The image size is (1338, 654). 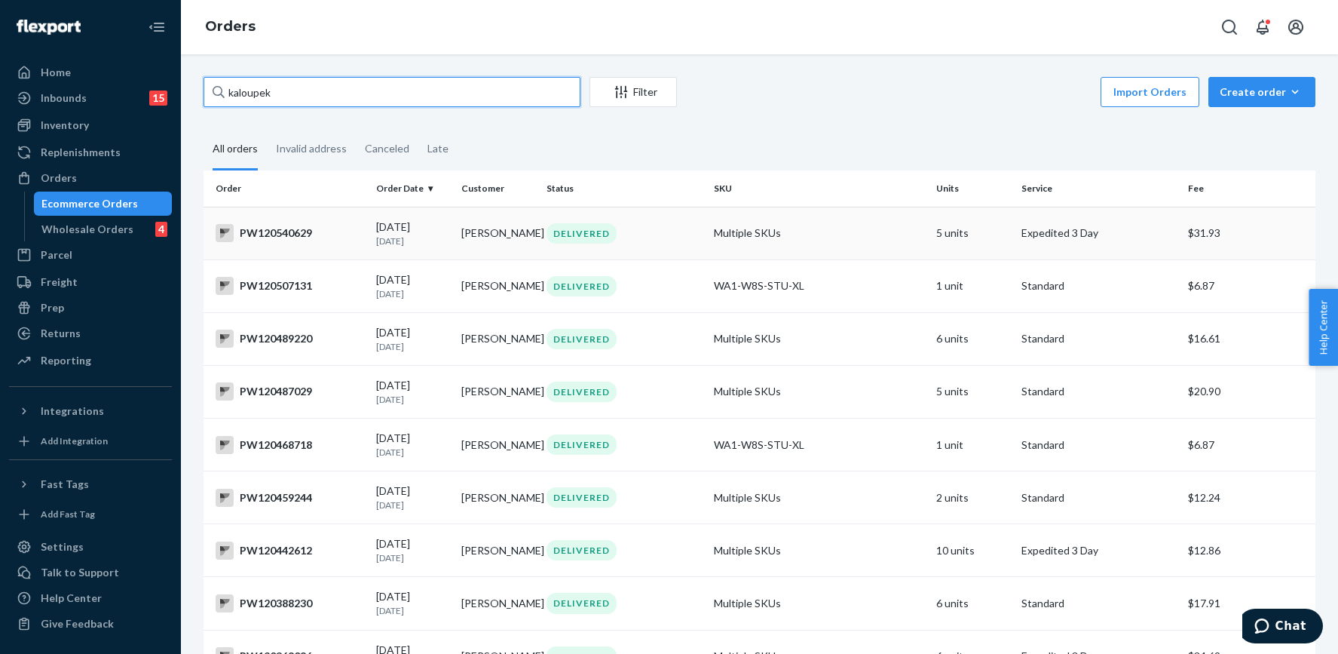 I want to click on a: Add Integration, so click(x=90, y=441).